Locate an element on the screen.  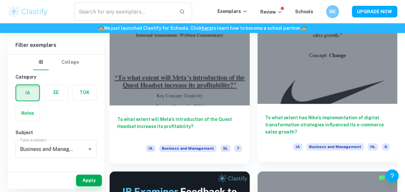
button: EE is located at coordinates (56, 92).